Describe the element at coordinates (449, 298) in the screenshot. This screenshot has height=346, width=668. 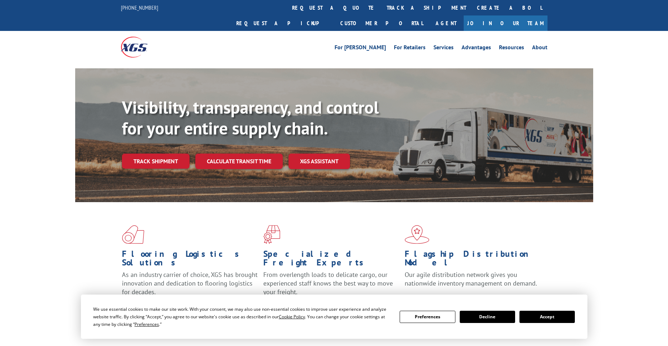
I see `a: Learn More >` at that location.